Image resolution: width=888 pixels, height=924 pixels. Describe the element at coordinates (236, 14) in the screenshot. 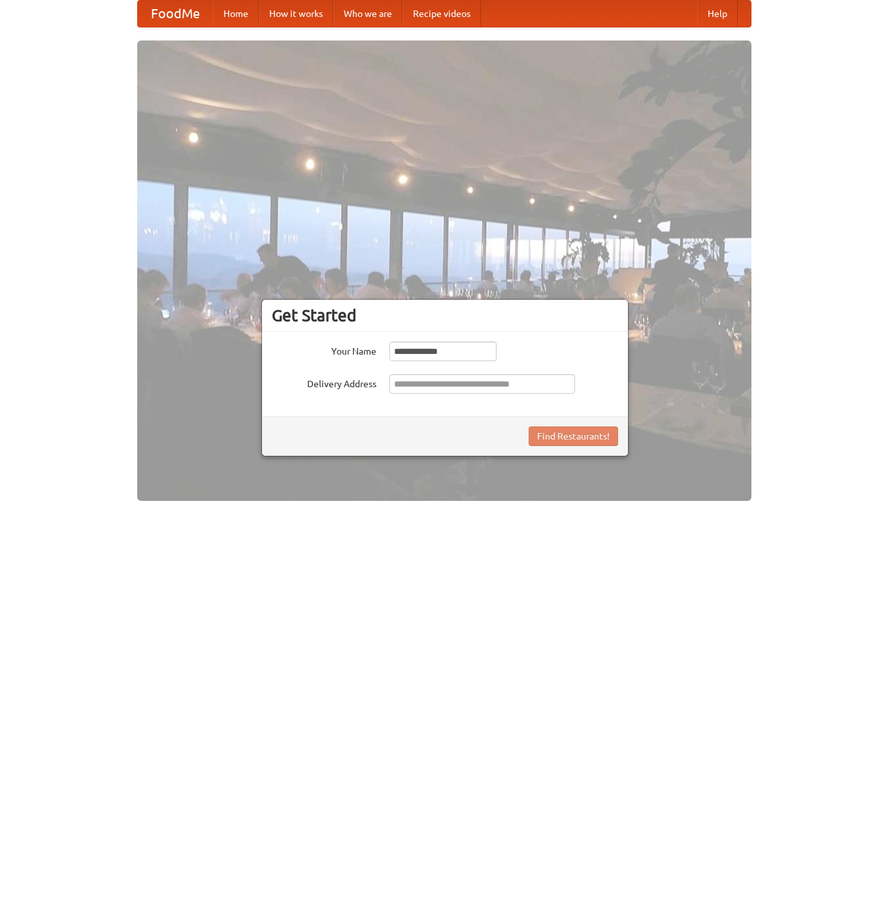

I see `a: Home` at that location.